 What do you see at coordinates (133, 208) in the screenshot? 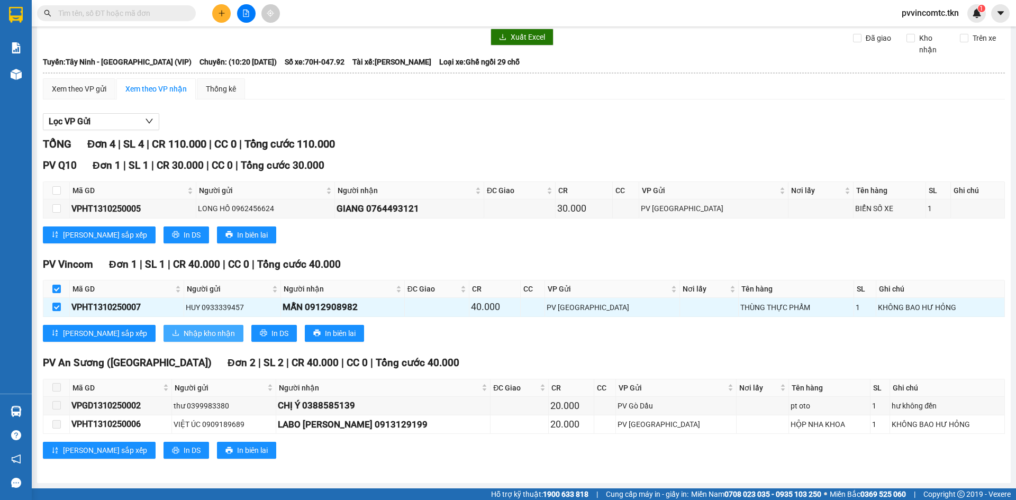
I see `div: VPHT1310250005` at bounding box center [133, 208].